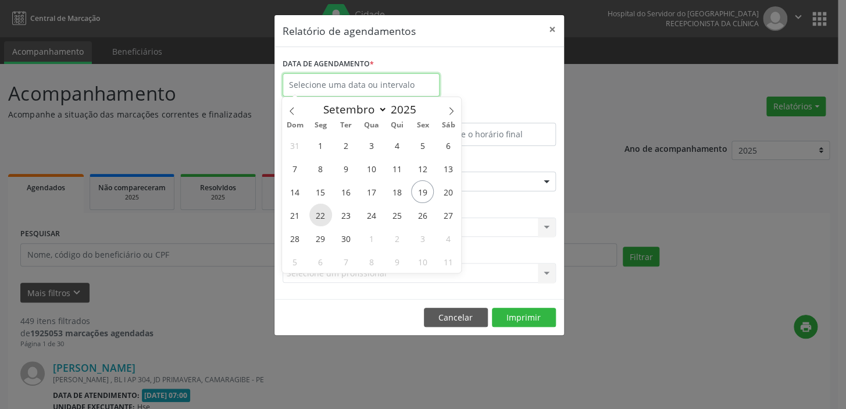 The image size is (846, 409). I want to click on span: Setembro 30, 2025, so click(346, 238).